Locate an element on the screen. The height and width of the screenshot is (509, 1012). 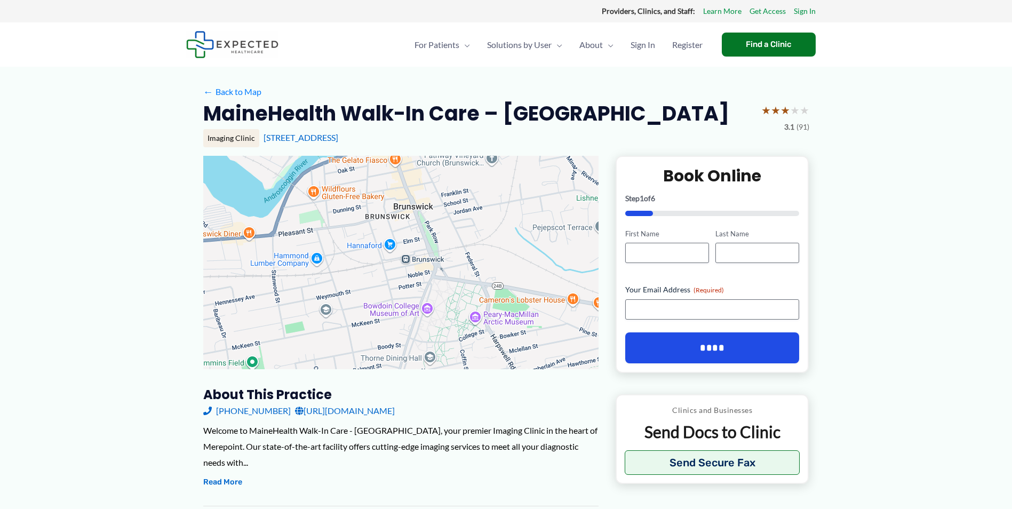
a: Register is located at coordinates (687, 45).